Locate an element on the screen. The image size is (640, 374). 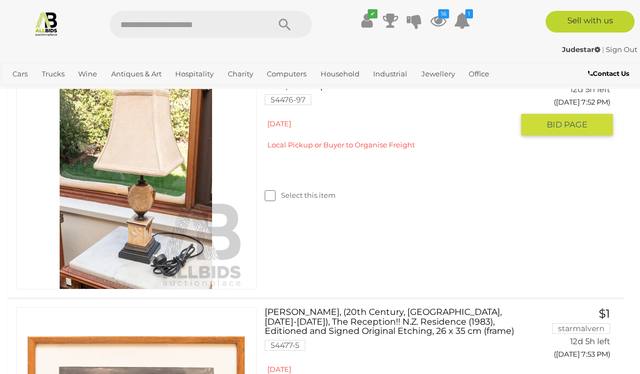
button: Search is located at coordinates (285, 24).